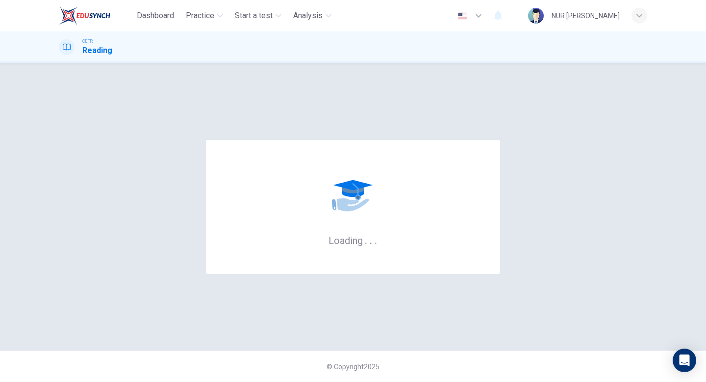  What do you see at coordinates (205, 16) in the screenshot?
I see `button: Practice` at bounding box center [205, 16].